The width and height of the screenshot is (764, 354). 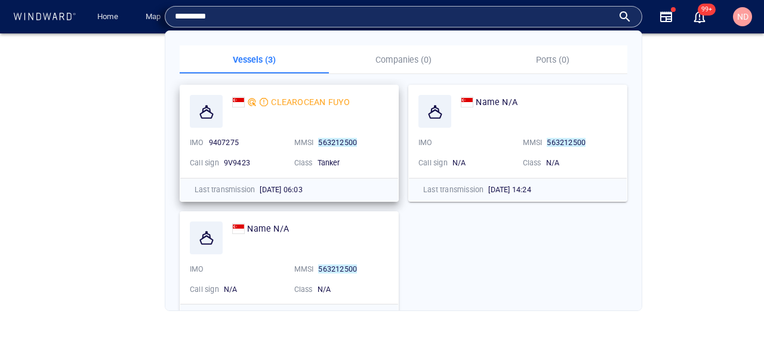 What do you see at coordinates (743, 17) in the screenshot?
I see `button: ND` at bounding box center [743, 17].